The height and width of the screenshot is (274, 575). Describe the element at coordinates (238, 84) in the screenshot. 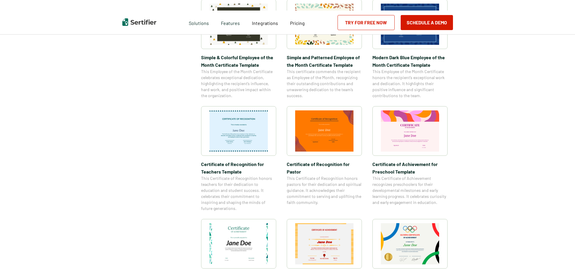

I see `span: This Employee of the Month Certificate celebrates exceptional dedication, highlighting the recipi...` at that location.